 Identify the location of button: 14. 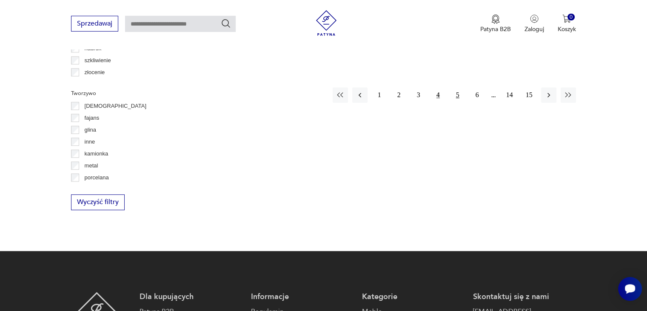
(510, 95).